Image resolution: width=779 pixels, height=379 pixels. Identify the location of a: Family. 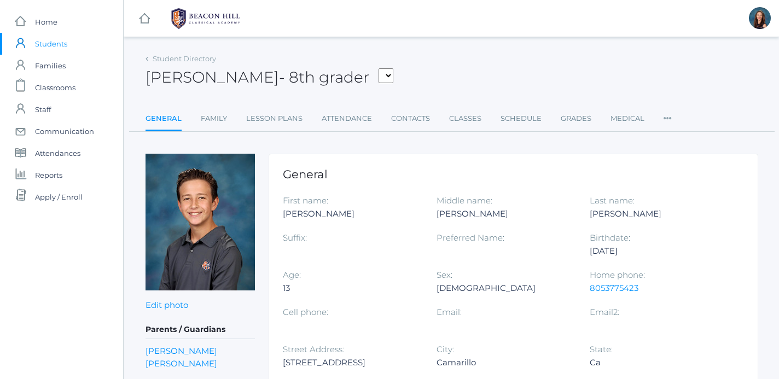
(214, 119).